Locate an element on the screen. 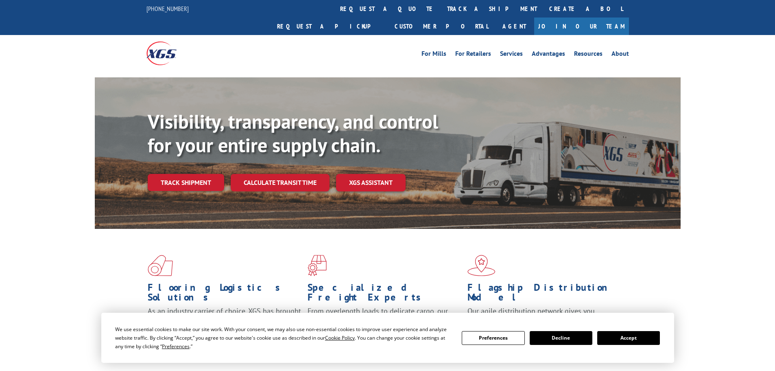  img: xgs-icon-flagship-distribution-model-red is located at coordinates (481, 265).